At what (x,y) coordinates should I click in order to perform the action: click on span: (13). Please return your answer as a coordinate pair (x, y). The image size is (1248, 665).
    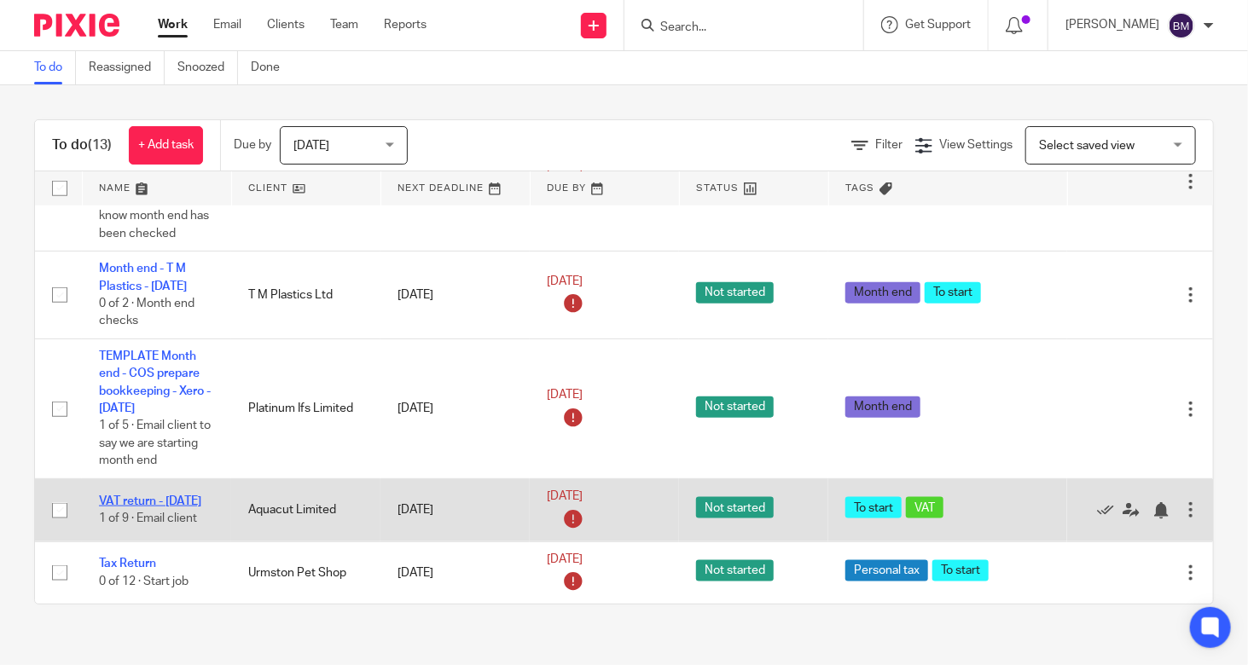
    Looking at the image, I should click on (100, 145).